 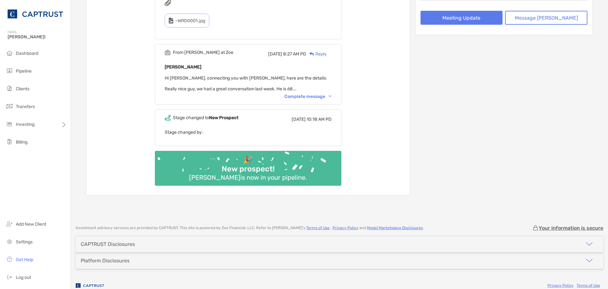 What do you see at coordinates (24, 259) in the screenshot?
I see `span: Get Help` at bounding box center [24, 259].